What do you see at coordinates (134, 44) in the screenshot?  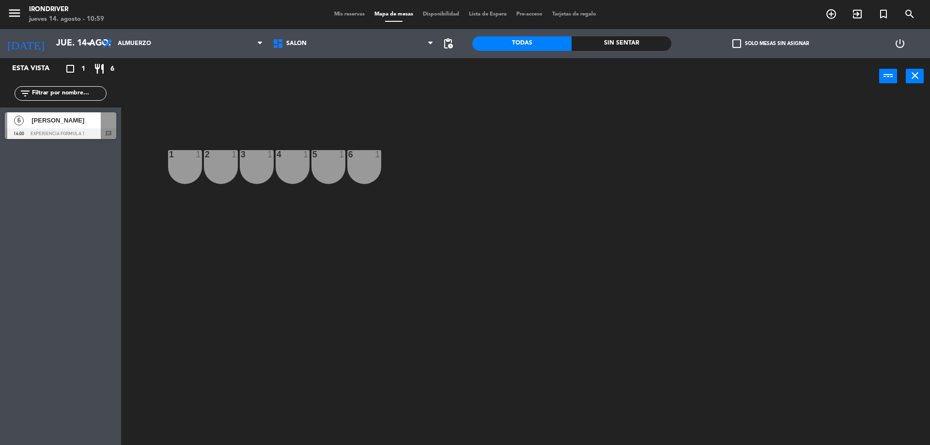 I see `span: Almuerzo` at bounding box center [134, 44].